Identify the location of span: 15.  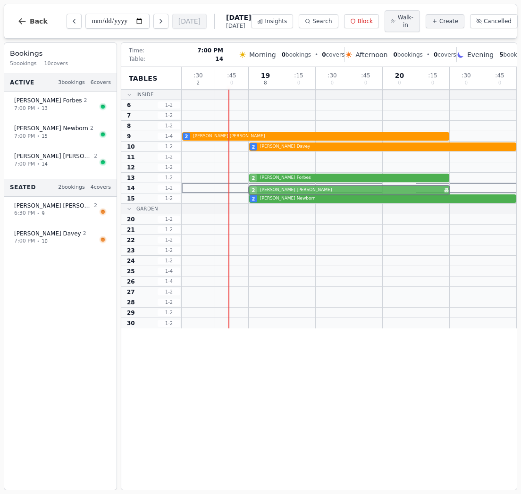
(44, 136).